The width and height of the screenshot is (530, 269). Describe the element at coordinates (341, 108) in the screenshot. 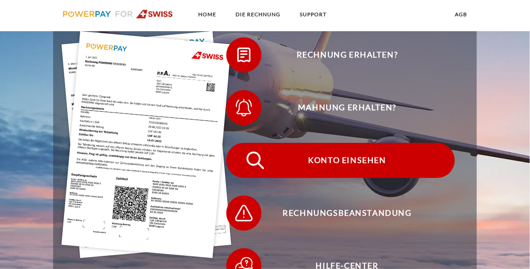

I see `a: Mahnung erhalten?` at that location.